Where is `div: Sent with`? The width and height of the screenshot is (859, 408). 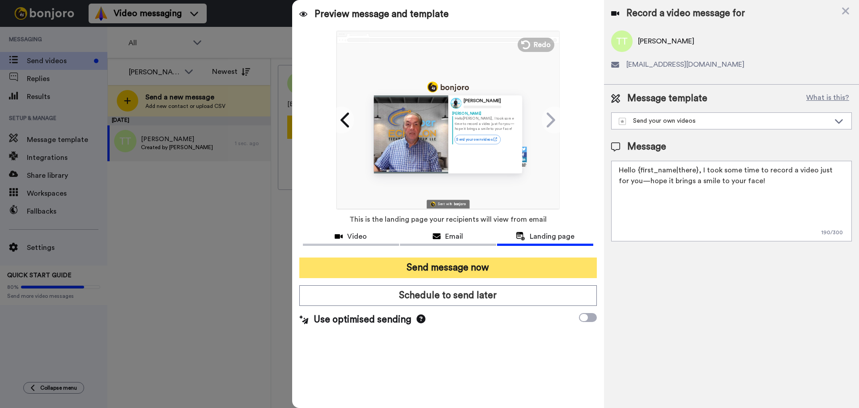 div: Sent with is located at coordinates (445, 204).